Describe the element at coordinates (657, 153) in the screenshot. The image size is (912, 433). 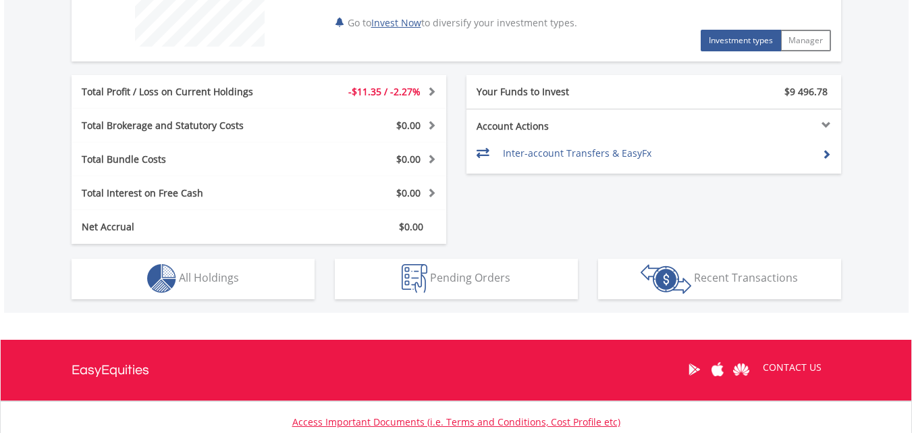
I see `td: Inter-account Transfers & EasyFx` at that location.